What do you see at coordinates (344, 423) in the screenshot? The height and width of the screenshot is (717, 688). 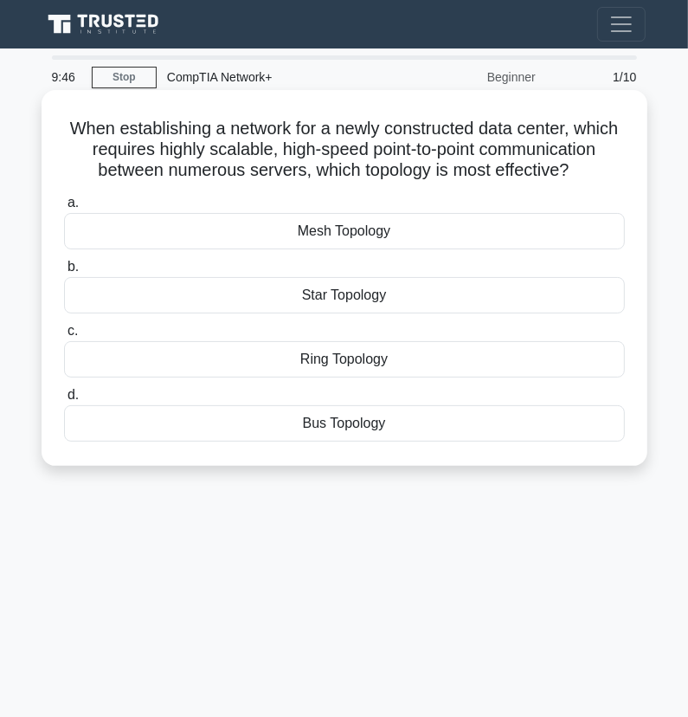 I see `div: Bus Topology` at bounding box center [344, 423].